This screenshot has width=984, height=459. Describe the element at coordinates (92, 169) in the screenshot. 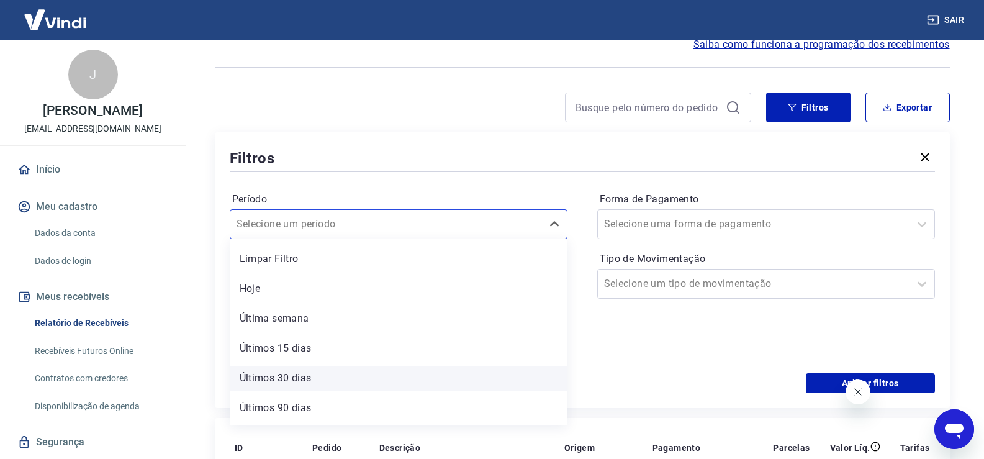

I see `a: Início` at that location.